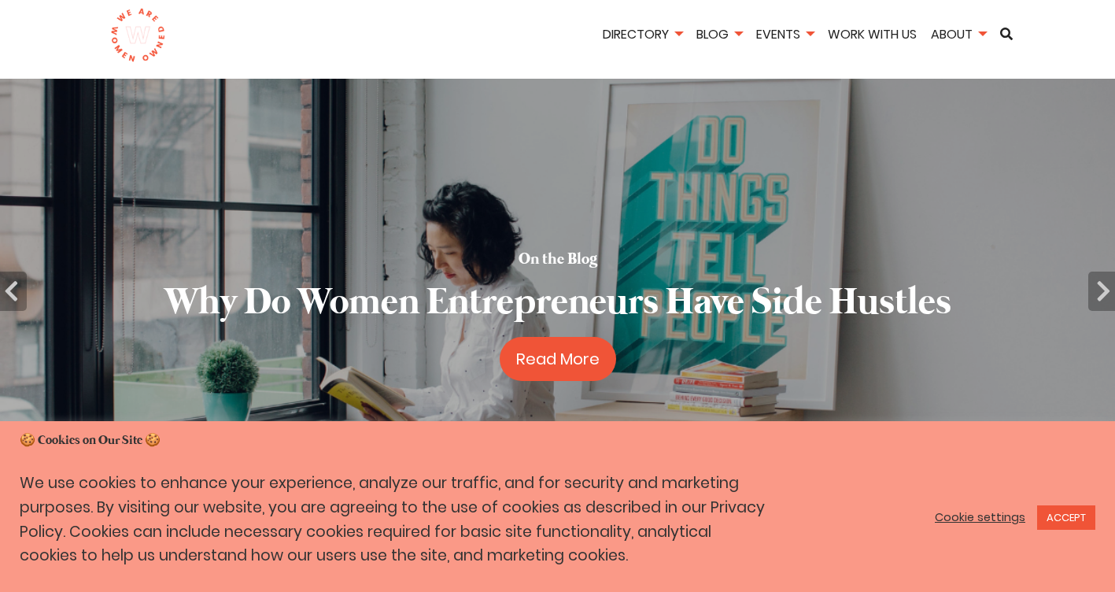 This screenshot has width=1115, height=592. What do you see at coordinates (558, 260) in the screenshot?
I see `h5: On the Blog` at bounding box center [558, 260].